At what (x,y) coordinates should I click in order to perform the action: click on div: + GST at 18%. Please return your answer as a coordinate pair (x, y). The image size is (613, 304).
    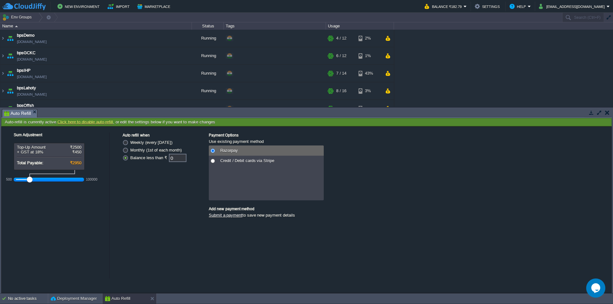
    Looking at the image, I should click on (49, 152).